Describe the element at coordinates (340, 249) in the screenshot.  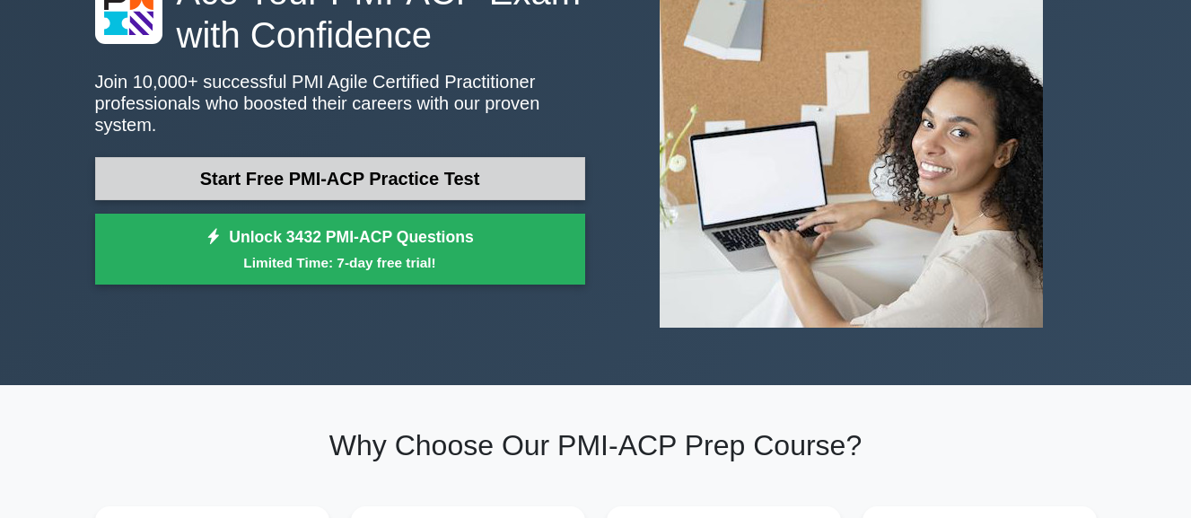
I see `a: Unlock 3432 PMI-ACP QuestionsLimited Time: 7-day free trial!` at that location.